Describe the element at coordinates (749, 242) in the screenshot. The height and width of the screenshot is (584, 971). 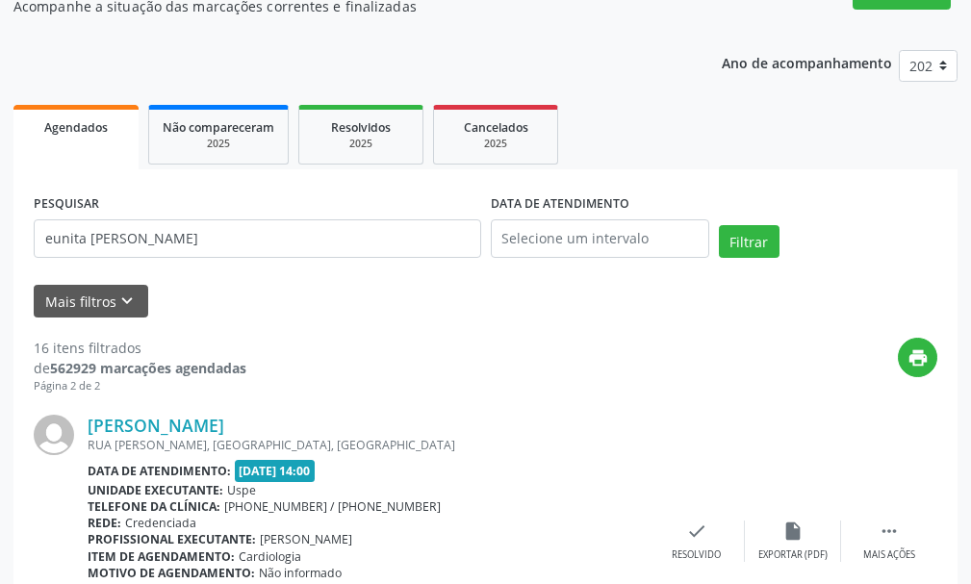
I see `button: Filtrar` at that location.